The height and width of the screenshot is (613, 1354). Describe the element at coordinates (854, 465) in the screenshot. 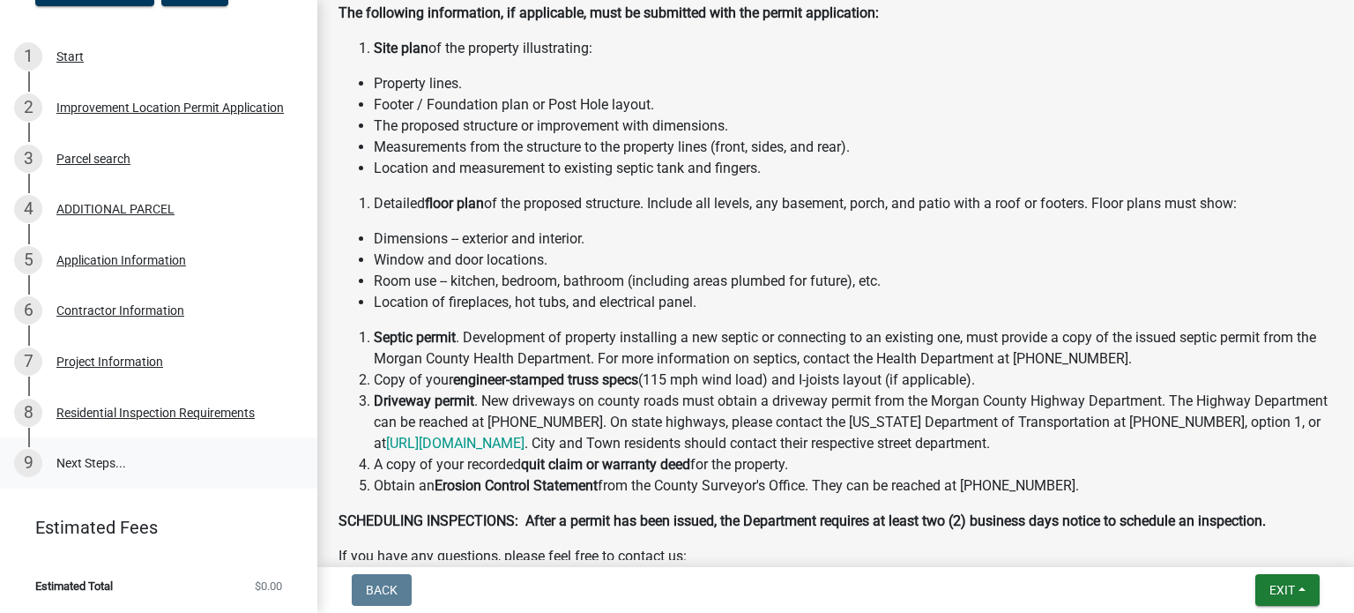

I see `li: A copy of your recorded for the property.` at that location.